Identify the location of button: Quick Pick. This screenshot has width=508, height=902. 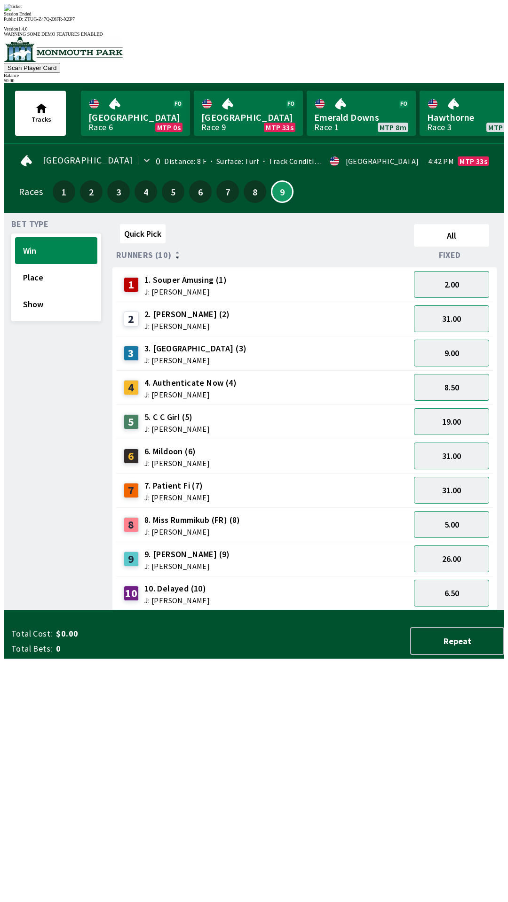
(142, 234).